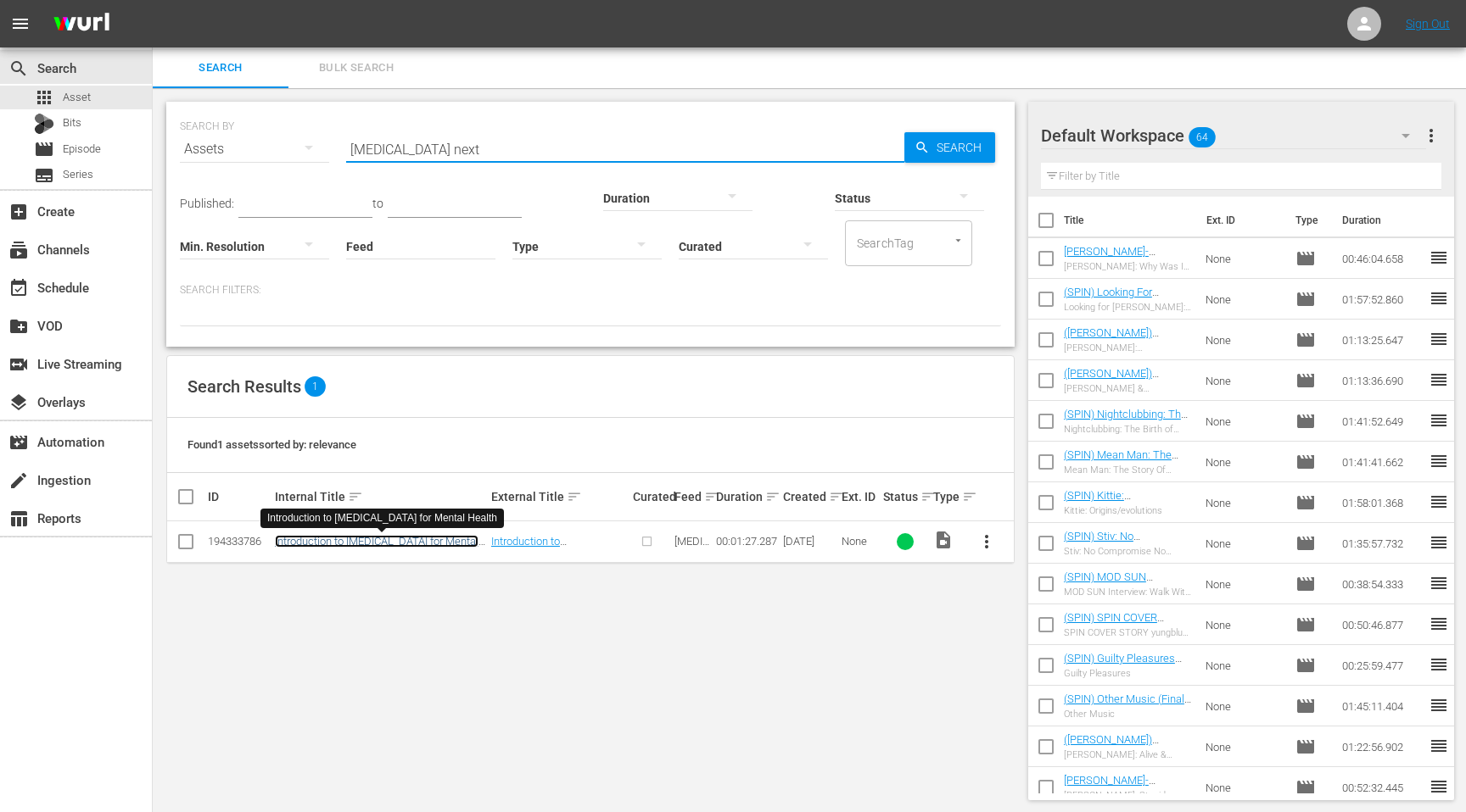 Image resolution: width=1466 pixels, height=812 pixels. What do you see at coordinates (1431, 136) in the screenshot?
I see `button: more_vert` at bounding box center [1431, 136].